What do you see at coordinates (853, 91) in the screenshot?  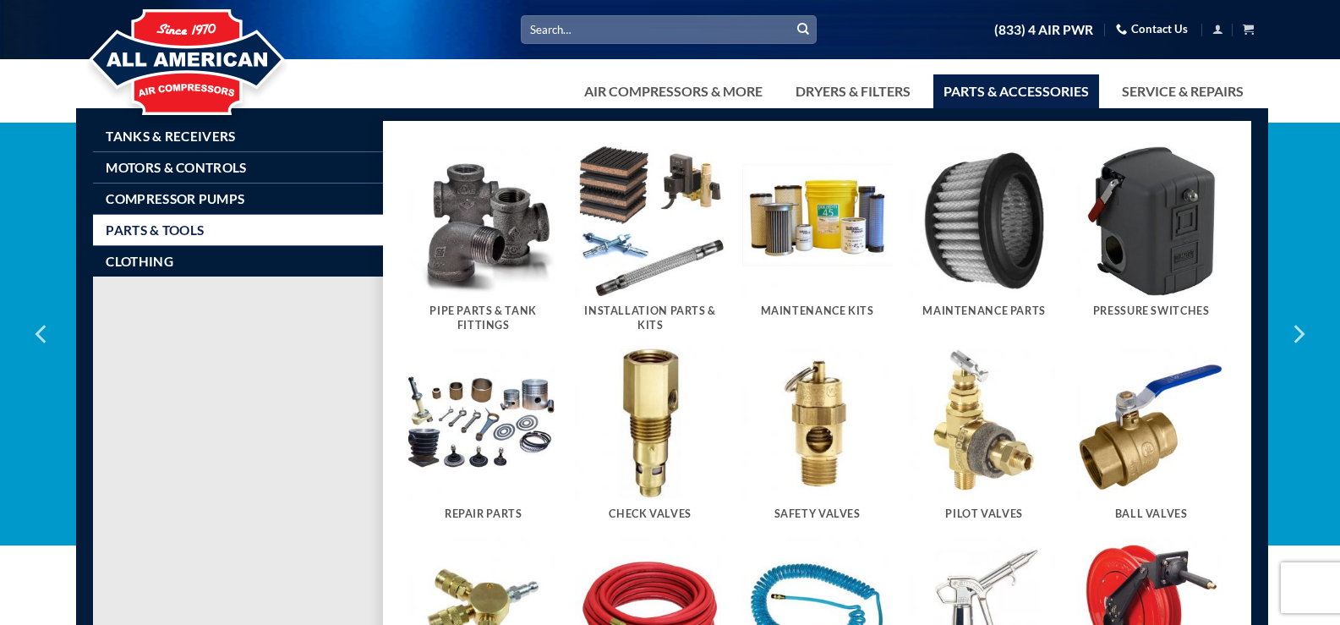 I see `a: Dryers & Filters` at bounding box center [853, 91].